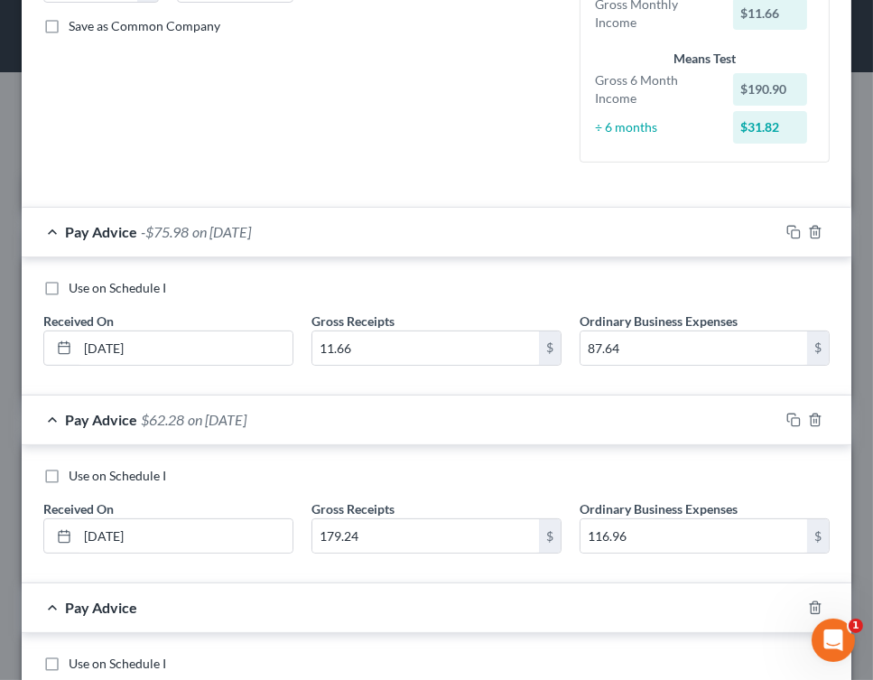  I want to click on span: 1, so click(856, 626).